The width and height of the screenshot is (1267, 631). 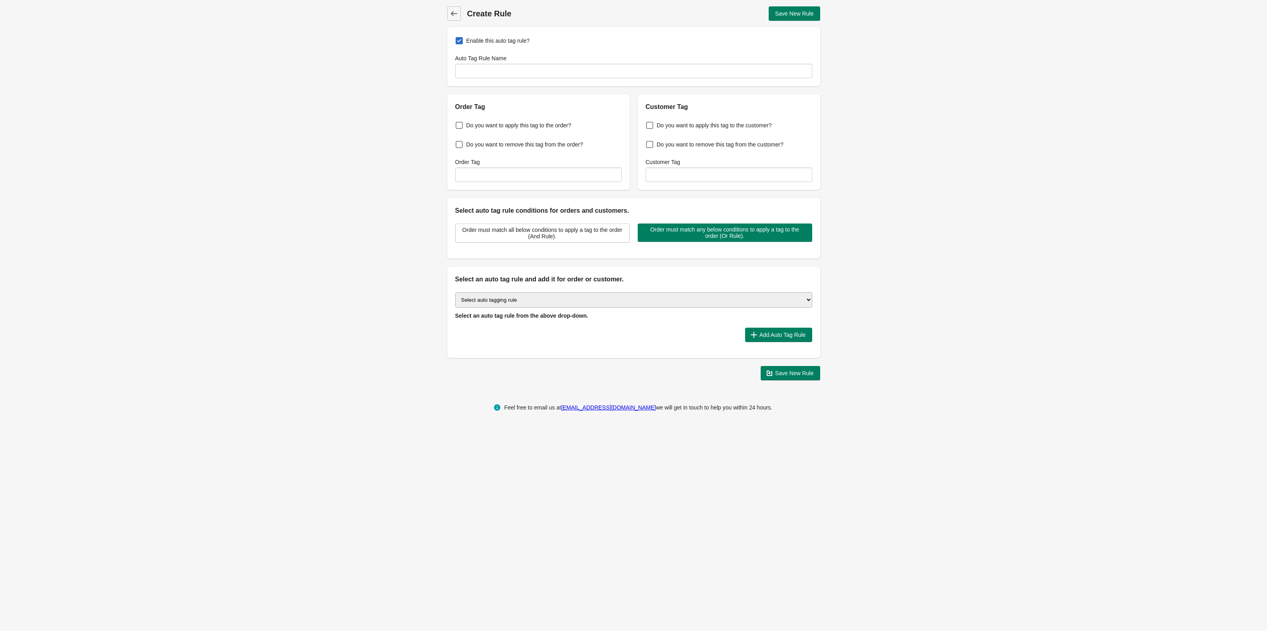 What do you see at coordinates (720, 145) in the screenshot?
I see `span: Do you want to remove this tag from the customer?` at bounding box center [720, 145].